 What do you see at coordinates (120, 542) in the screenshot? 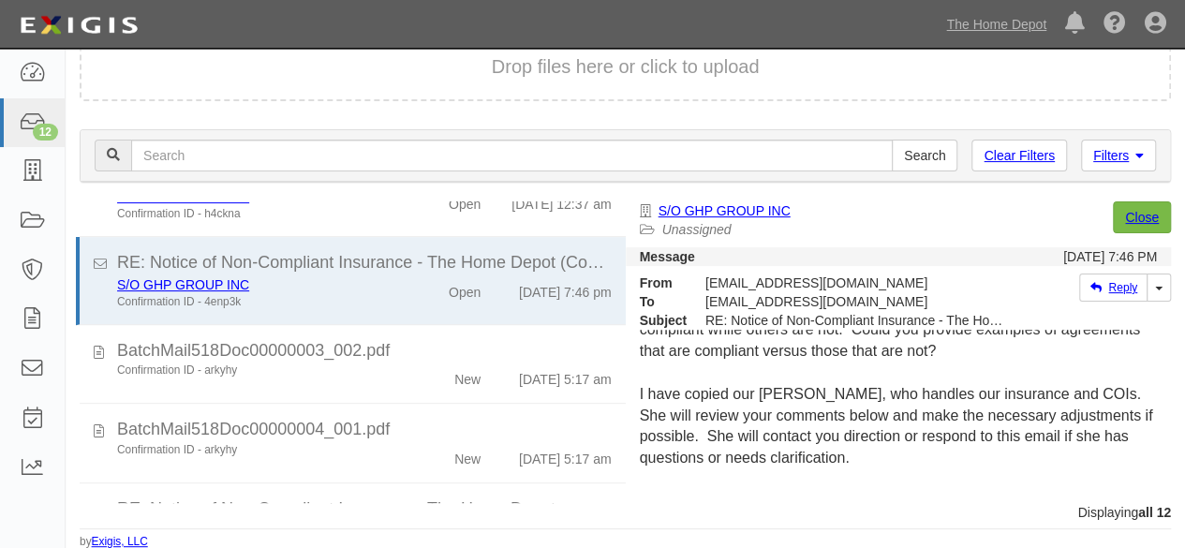
I see `a: Exigis, LLC` at bounding box center [120, 542].